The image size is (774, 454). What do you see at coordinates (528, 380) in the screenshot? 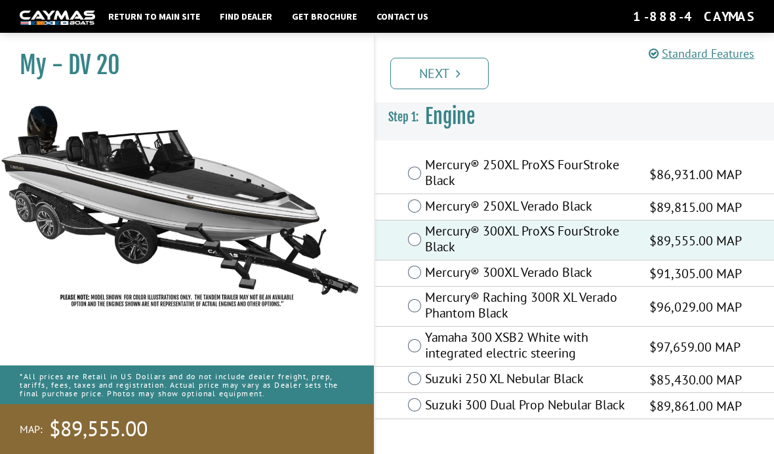
I see `label: Suzuki 250 XL Nebular Black` at bounding box center [528, 380].